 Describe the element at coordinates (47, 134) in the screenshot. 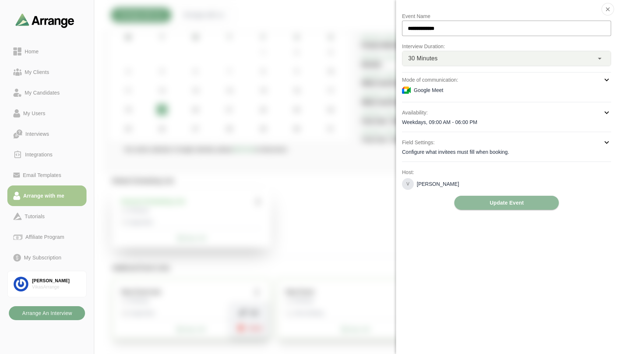

I see `a: Interviews` at that location.